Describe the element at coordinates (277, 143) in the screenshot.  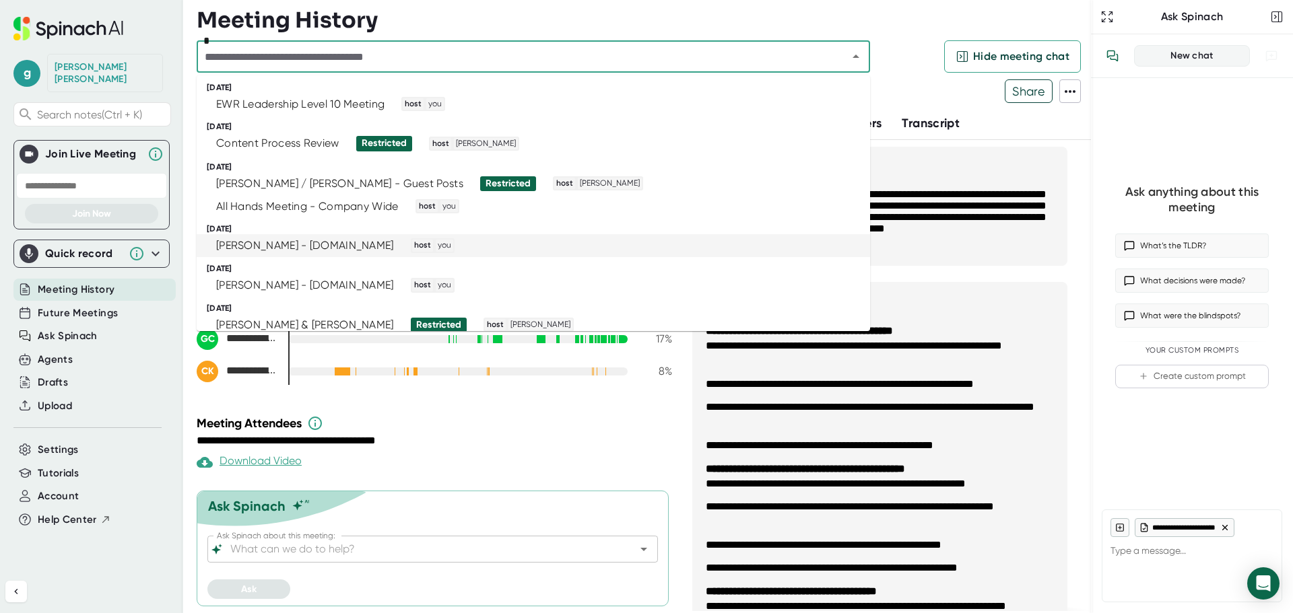
I see `div: Content Process Review` at that location.